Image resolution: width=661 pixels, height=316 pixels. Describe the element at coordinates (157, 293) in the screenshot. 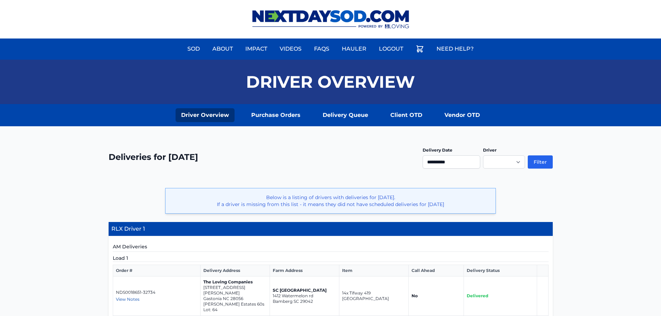

I see `p: NDS0018651-32734` at that location.